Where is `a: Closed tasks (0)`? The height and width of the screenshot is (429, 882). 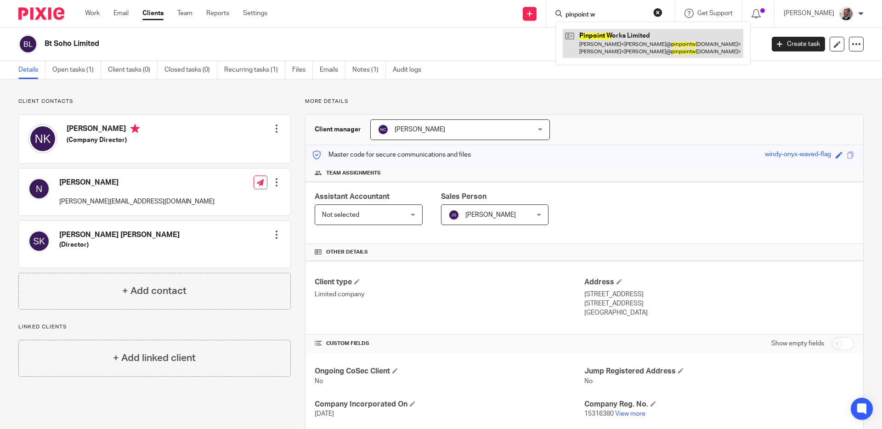
a: Closed tasks (0) is located at coordinates (191, 70).